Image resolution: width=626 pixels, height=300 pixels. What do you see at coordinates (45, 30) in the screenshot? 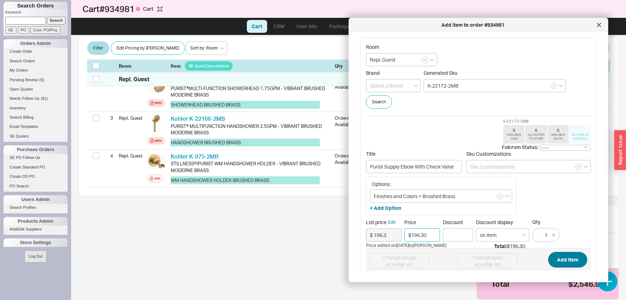
I see `input: Cust. PO/Proj` at bounding box center [45, 30].